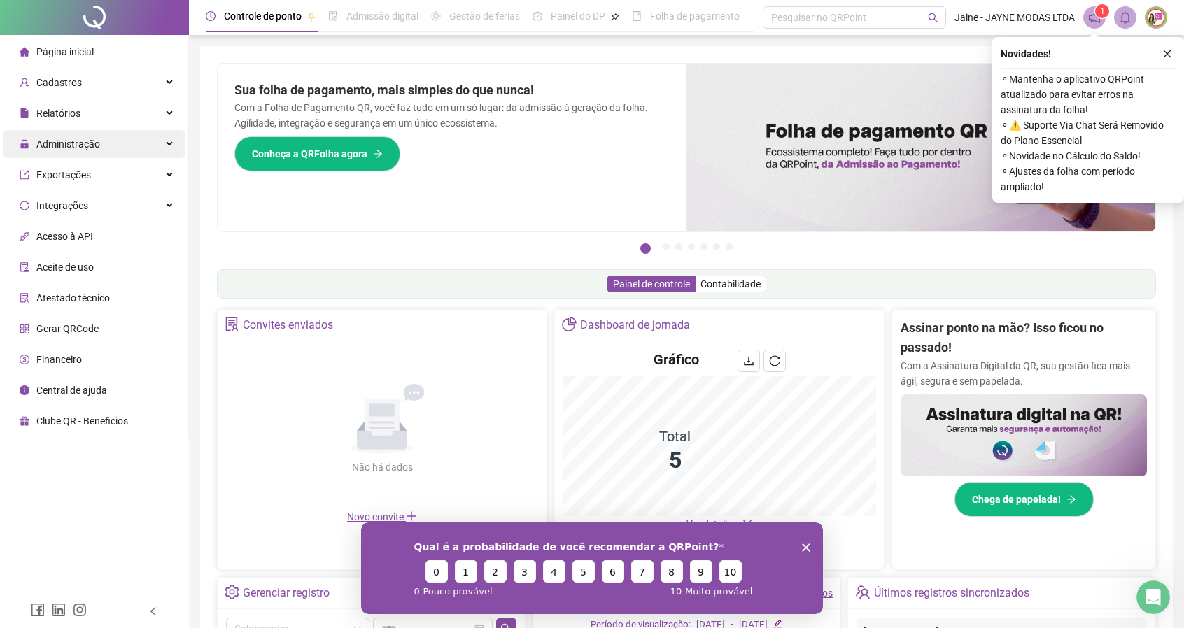 The width and height of the screenshot is (1184, 628). What do you see at coordinates (118, 69) in the screenshot?
I see `div: 0 - Pouco provável` at bounding box center [118, 69].